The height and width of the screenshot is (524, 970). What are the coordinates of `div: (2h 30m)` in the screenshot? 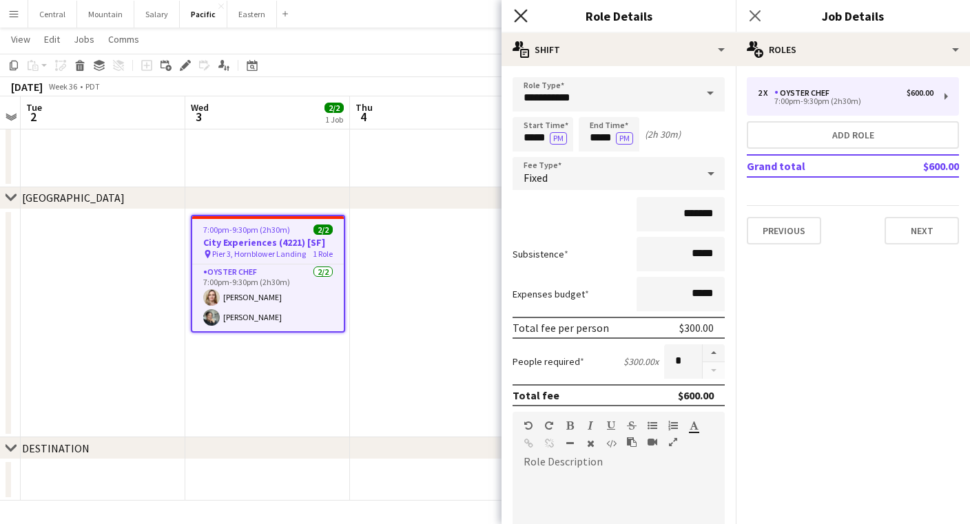 It's located at (663, 134).